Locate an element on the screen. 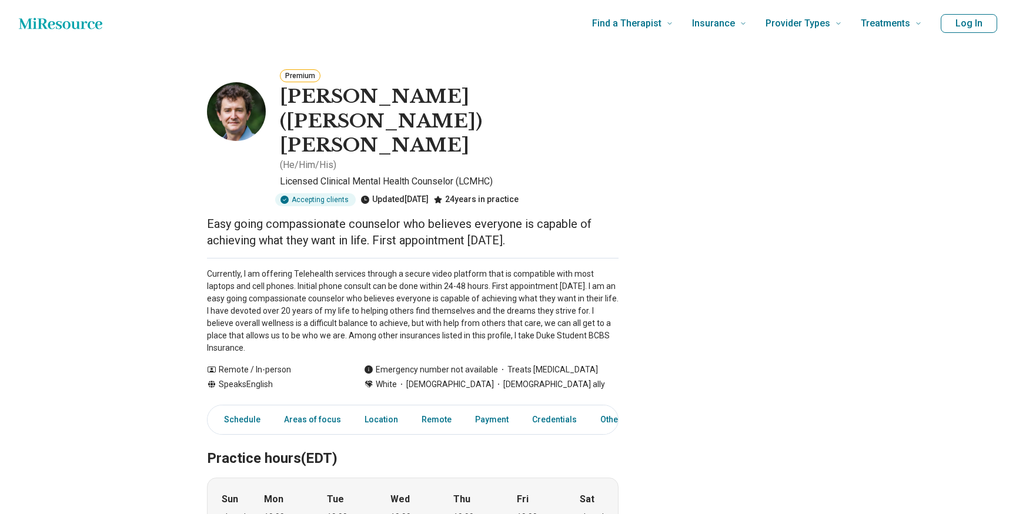  div: 24 years in practice is located at coordinates (475, 200).